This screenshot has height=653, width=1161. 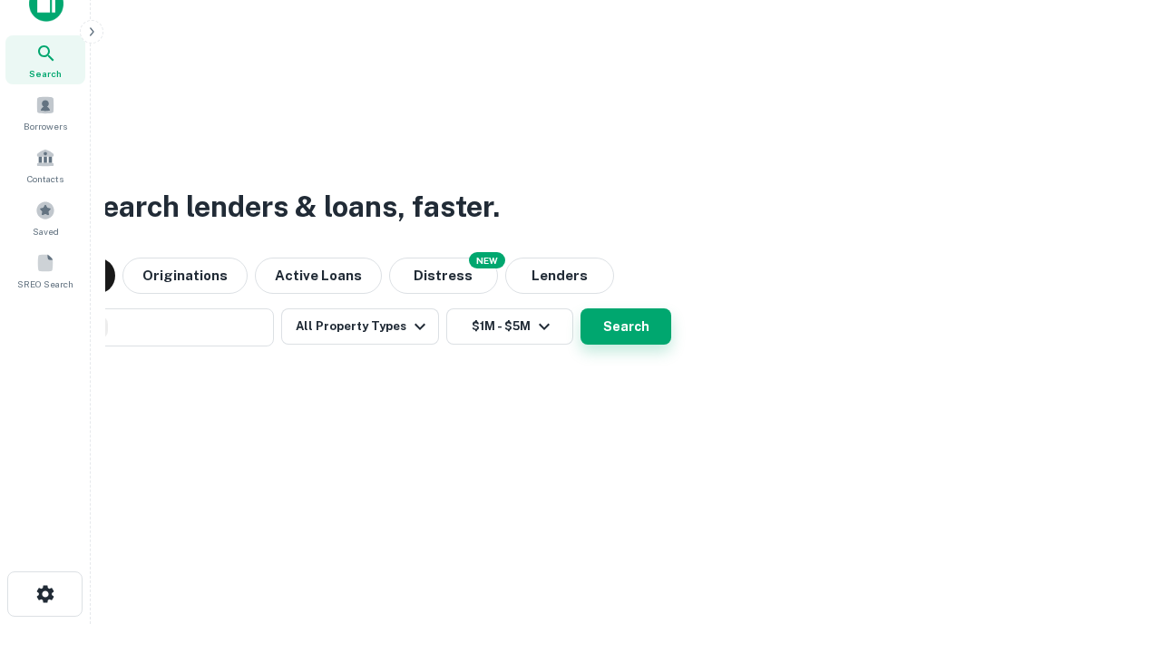 What do you see at coordinates (45, 218) in the screenshot?
I see `div: Saved` at bounding box center [45, 218].